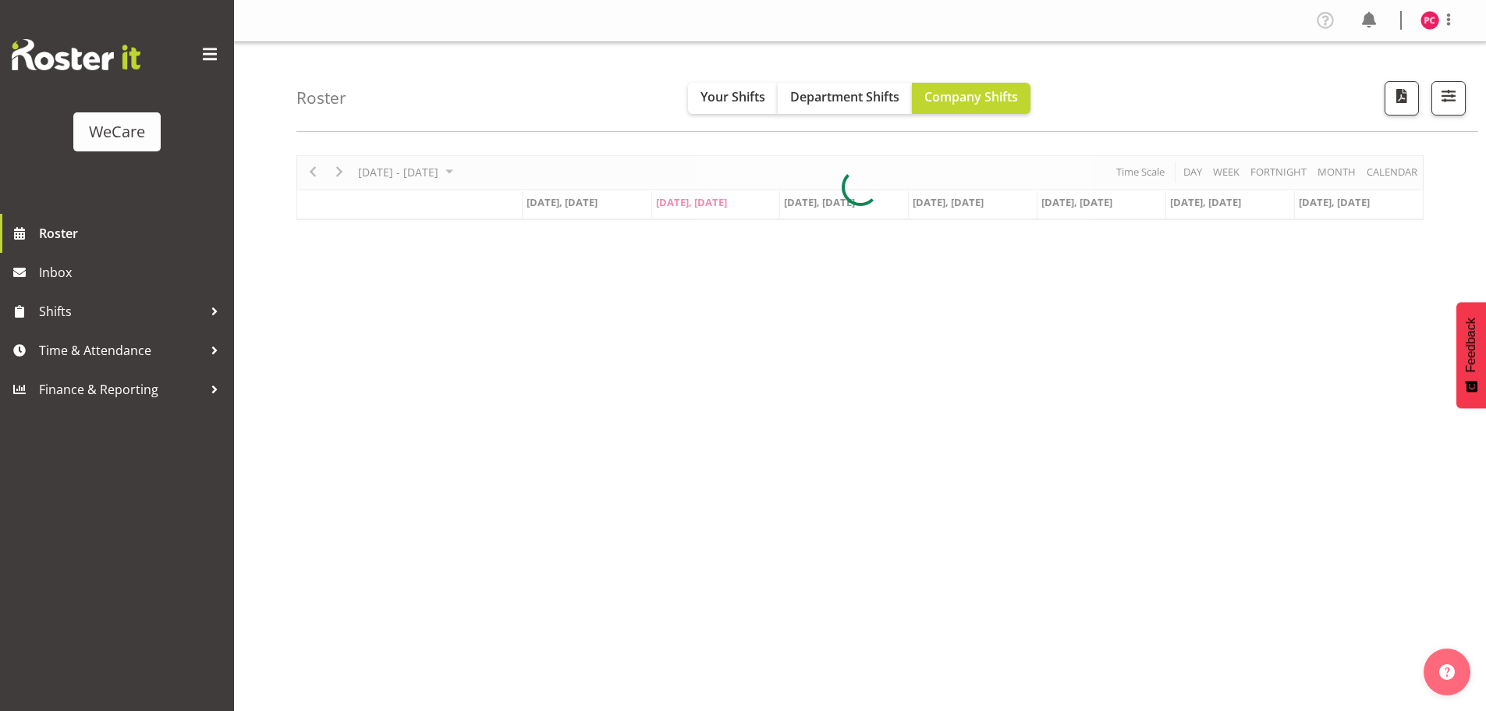 The image size is (1486, 711). What do you see at coordinates (732, 97) in the screenshot?
I see `span: Your Shifts` at bounding box center [732, 97].